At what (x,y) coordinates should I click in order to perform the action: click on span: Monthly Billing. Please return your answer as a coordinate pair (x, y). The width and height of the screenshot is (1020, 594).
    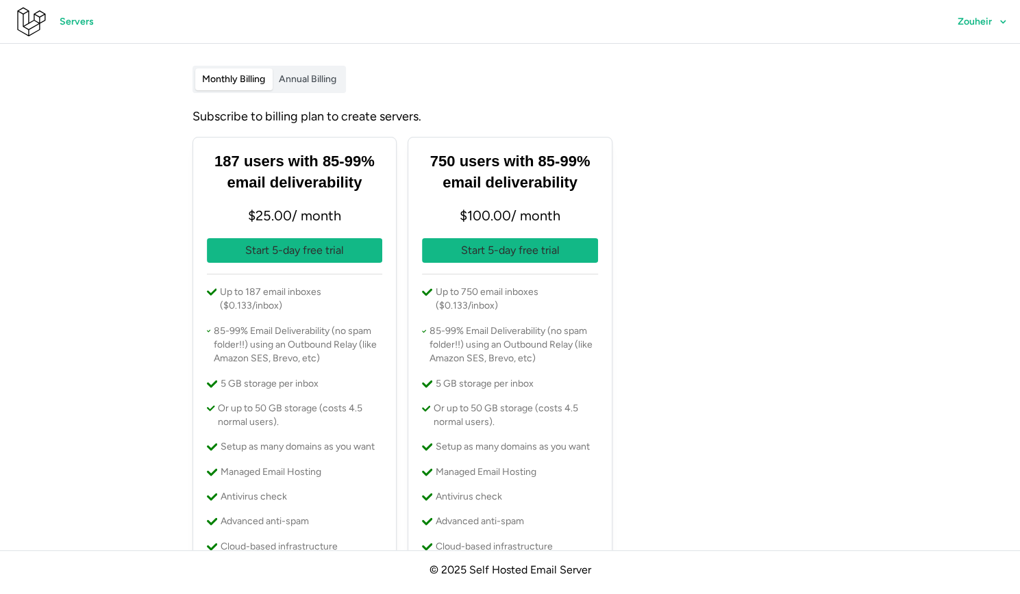
    Looking at the image, I should click on (234, 79).